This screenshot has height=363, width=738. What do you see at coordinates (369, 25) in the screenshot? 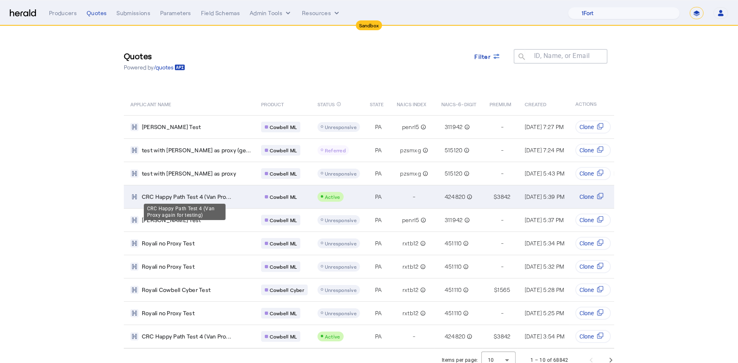
I see `div: Sandbox` at bounding box center [369, 25].